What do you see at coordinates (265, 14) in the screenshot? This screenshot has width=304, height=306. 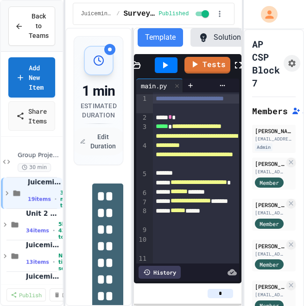 I see `div: My Account` at bounding box center [265, 14].